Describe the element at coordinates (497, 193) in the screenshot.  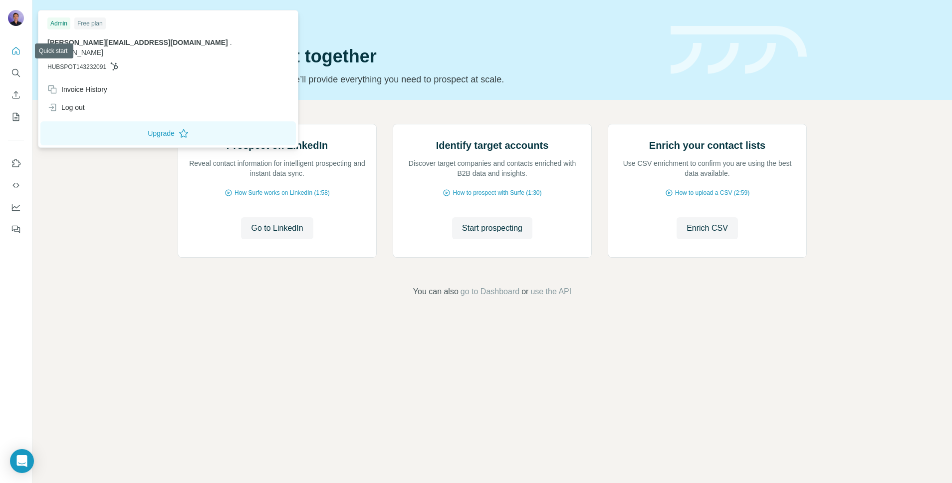
I see `span: How to prospect with Surfe (1:30)` at that location.